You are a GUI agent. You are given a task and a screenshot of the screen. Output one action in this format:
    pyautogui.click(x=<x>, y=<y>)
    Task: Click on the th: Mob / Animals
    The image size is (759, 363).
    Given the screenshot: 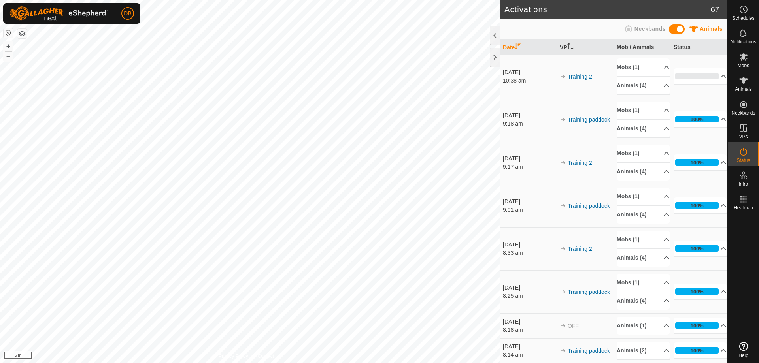 What is the action you would take?
    pyautogui.click(x=642, y=47)
    